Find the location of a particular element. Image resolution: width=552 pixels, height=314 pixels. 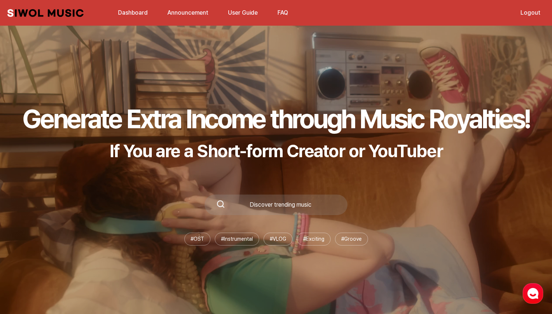

a: Dashboard is located at coordinates (133, 12).